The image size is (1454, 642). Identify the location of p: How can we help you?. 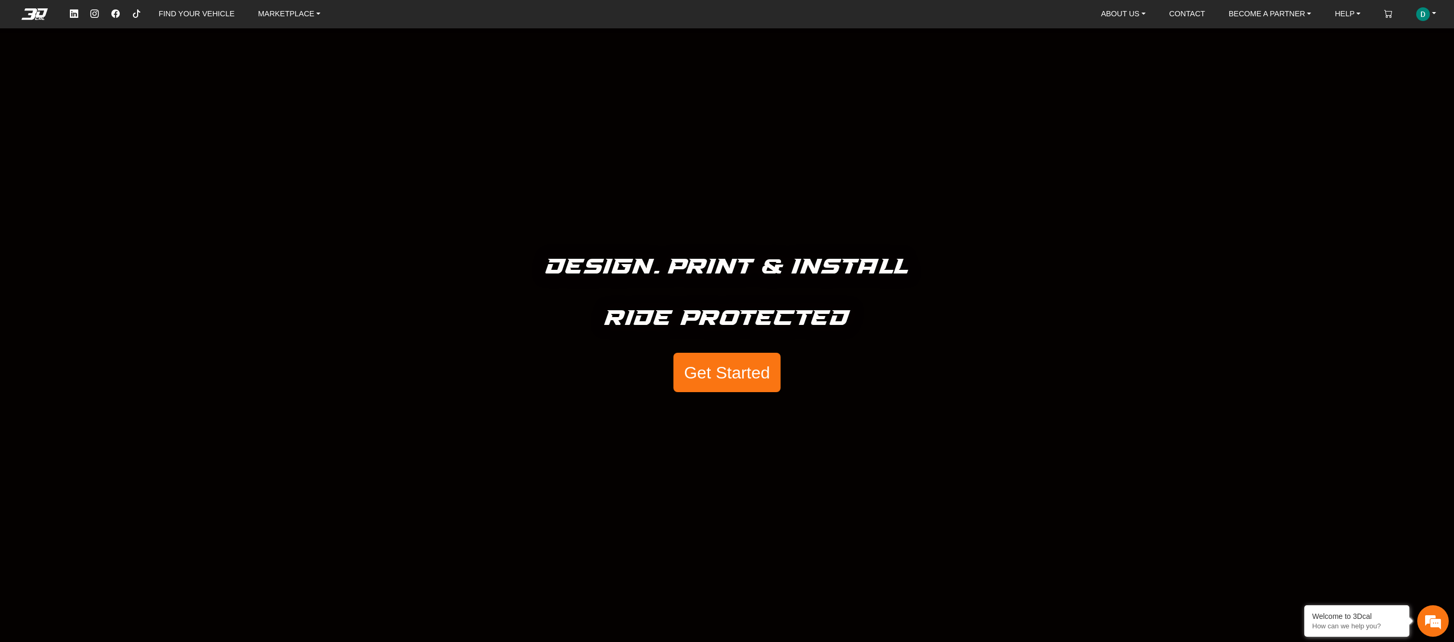
(1357, 626).